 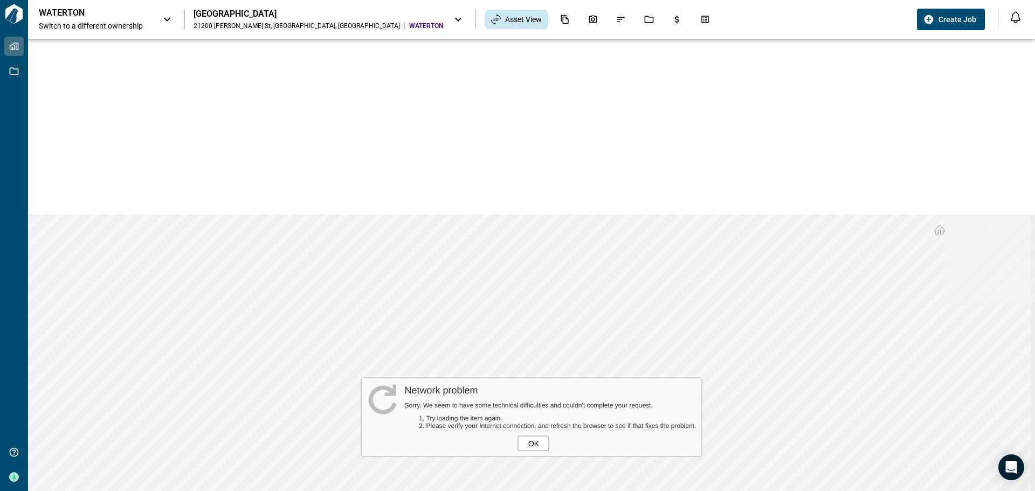 What do you see at coordinates (516, 19) in the screenshot?
I see `div: Asset View` at bounding box center [516, 19].